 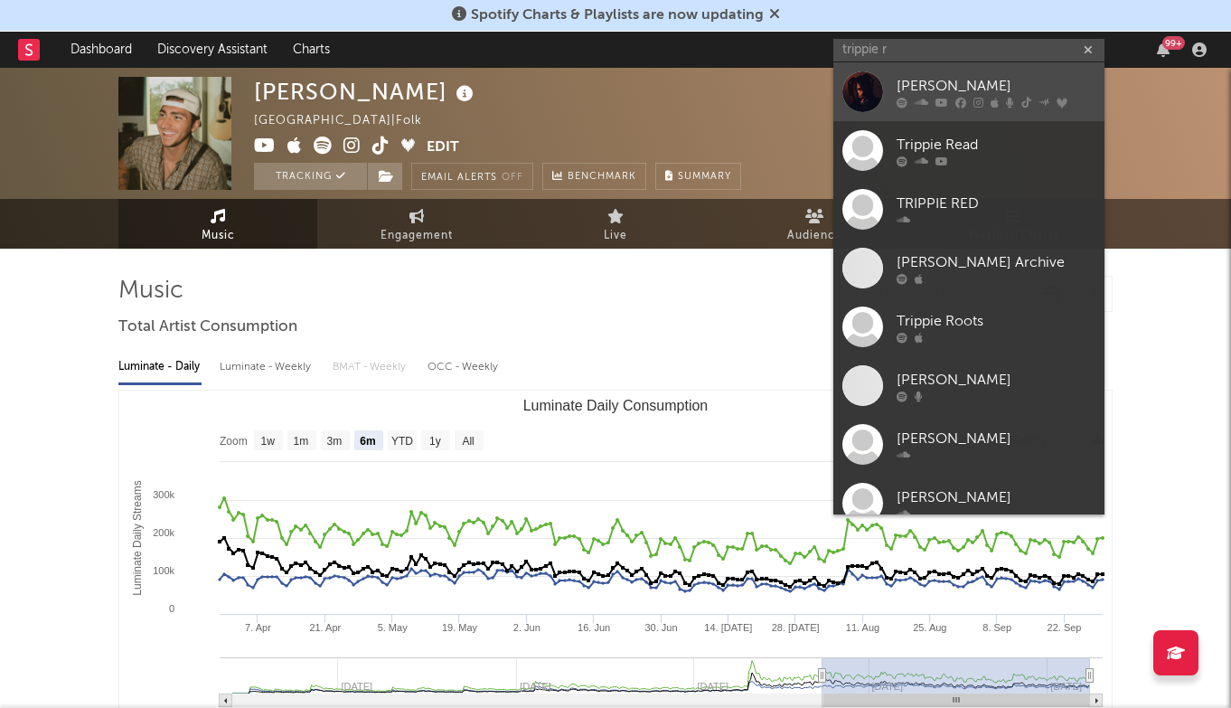 I want to click on text: 1w, so click(x=268, y=441).